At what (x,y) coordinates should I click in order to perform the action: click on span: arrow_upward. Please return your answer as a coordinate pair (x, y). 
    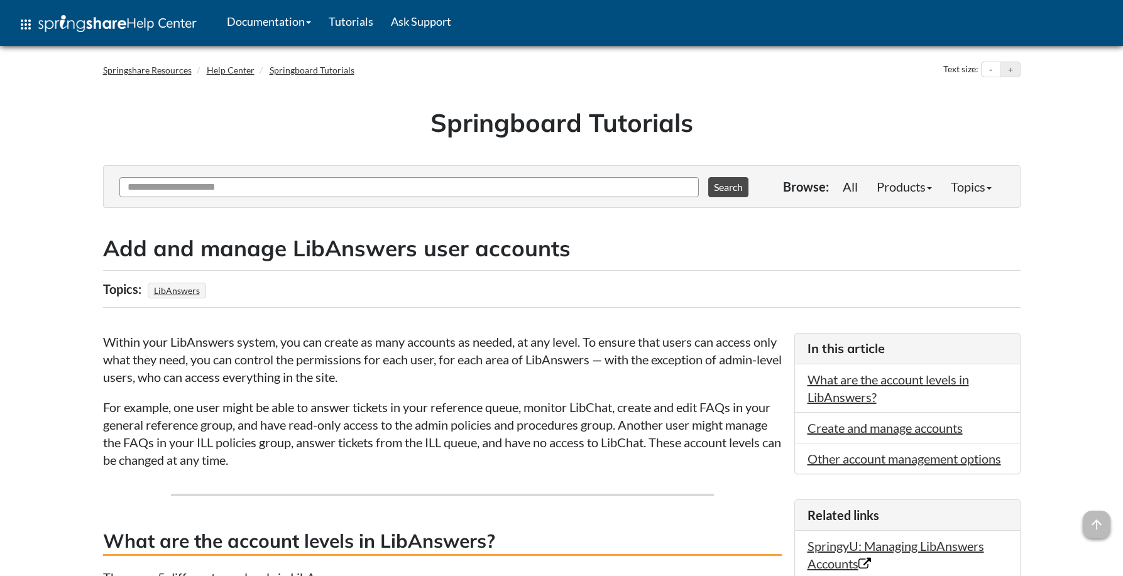
    Looking at the image, I should click on (1097, 525).